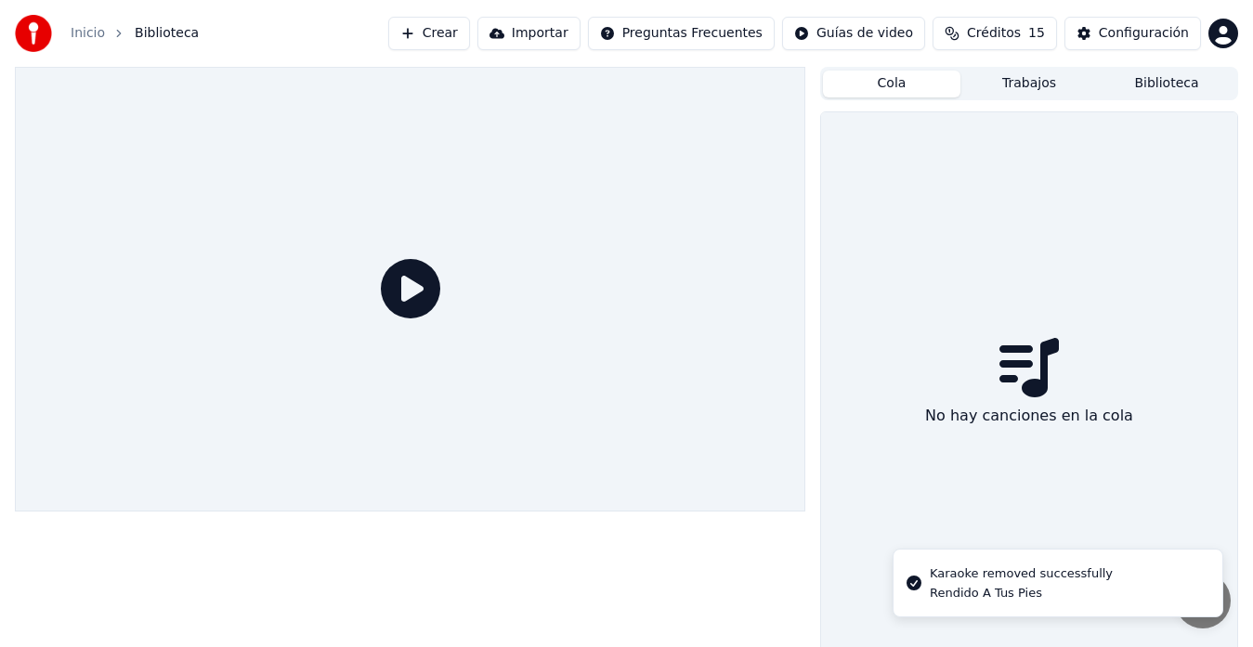 This screenshot has height=647, width=1253. Describe the element at coordinates (681, 33) in the screenshot. I see `button: Preguntas Frecuentes` at that location.